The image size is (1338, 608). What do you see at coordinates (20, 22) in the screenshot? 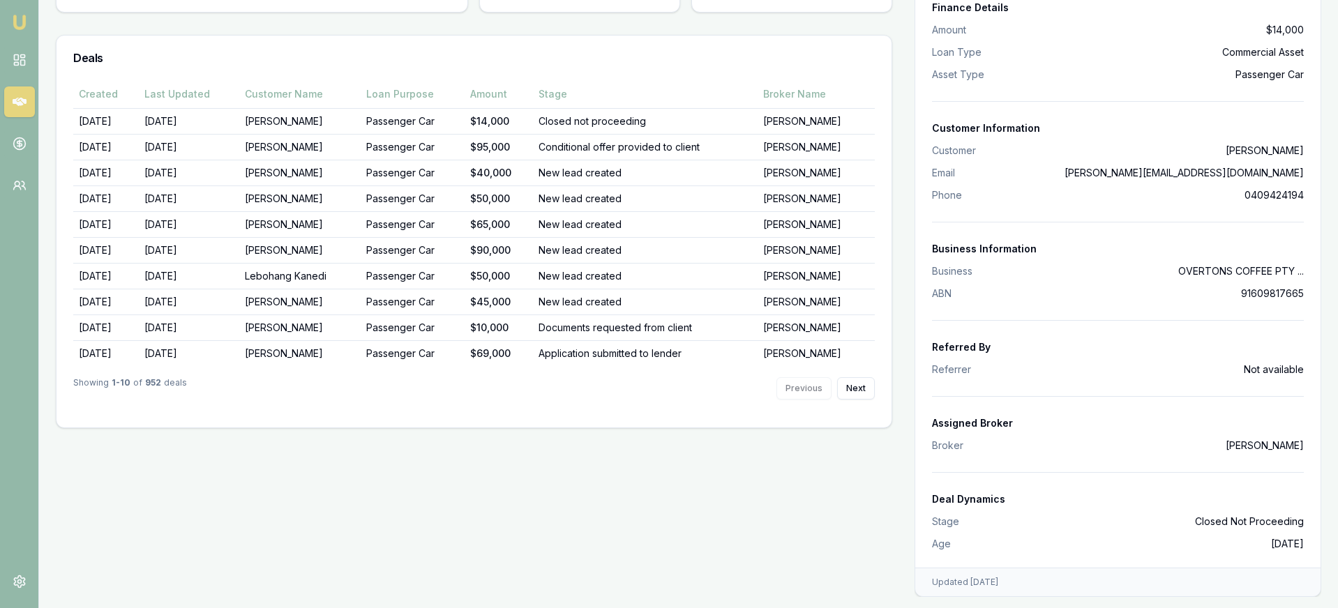
I see `img: emu-icon-u.png` at bounding box center [20, 22].